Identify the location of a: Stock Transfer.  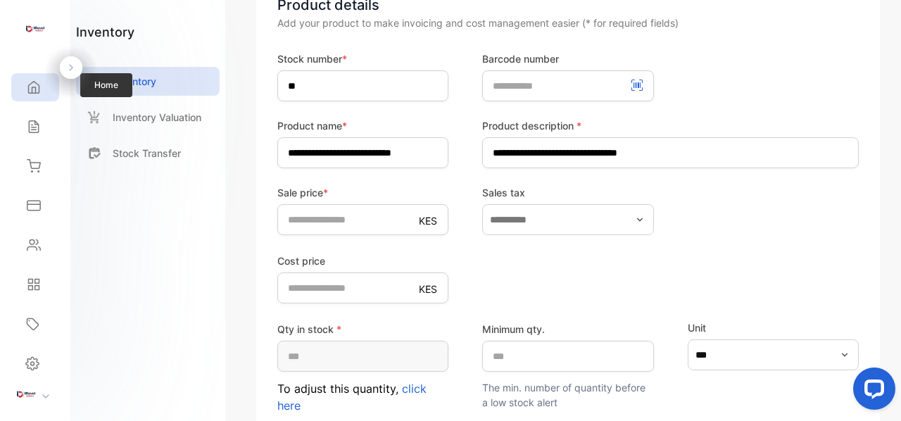
(148, 153).